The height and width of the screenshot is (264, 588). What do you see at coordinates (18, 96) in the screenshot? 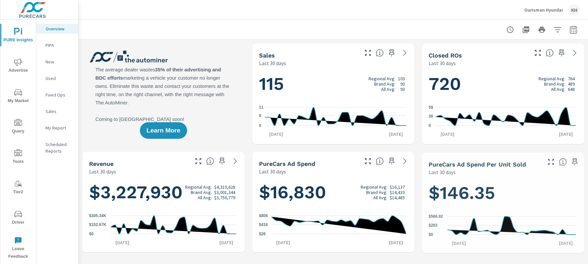
I see `span: My Market` at bounding box center [18, 96].